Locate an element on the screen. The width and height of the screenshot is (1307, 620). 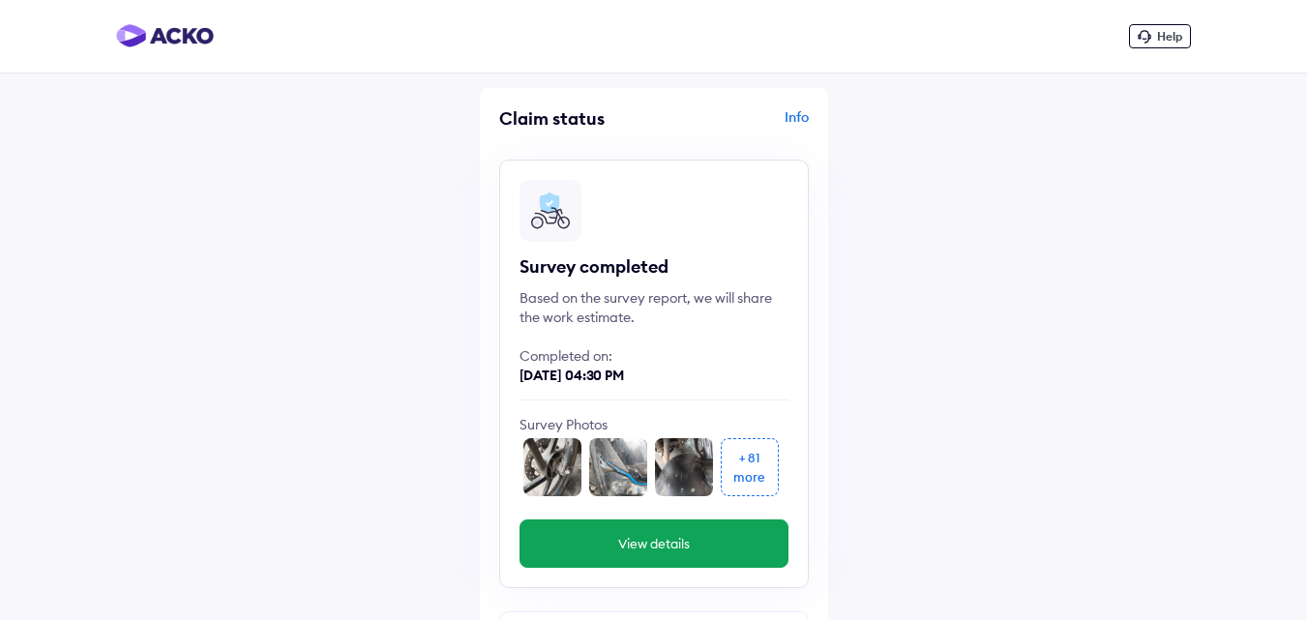
div: + 81 is located at coordinates (750, 458).